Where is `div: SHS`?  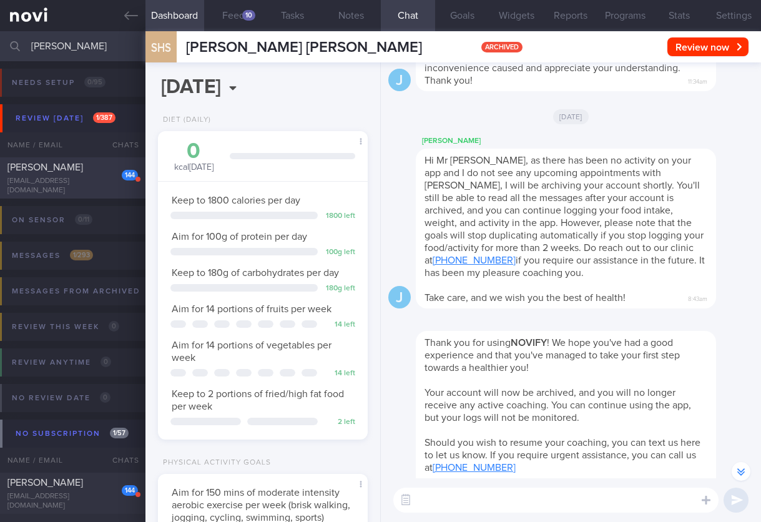 div: SHS is located at coordinates (161, 47).